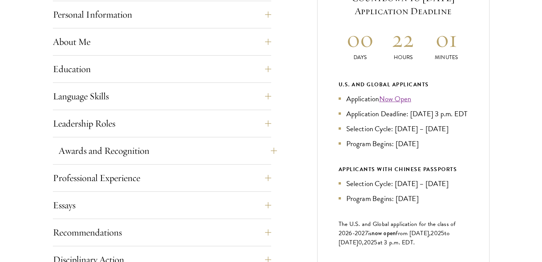 The image size is (542, 262). I want to click on button: Education, so click(162, 69).